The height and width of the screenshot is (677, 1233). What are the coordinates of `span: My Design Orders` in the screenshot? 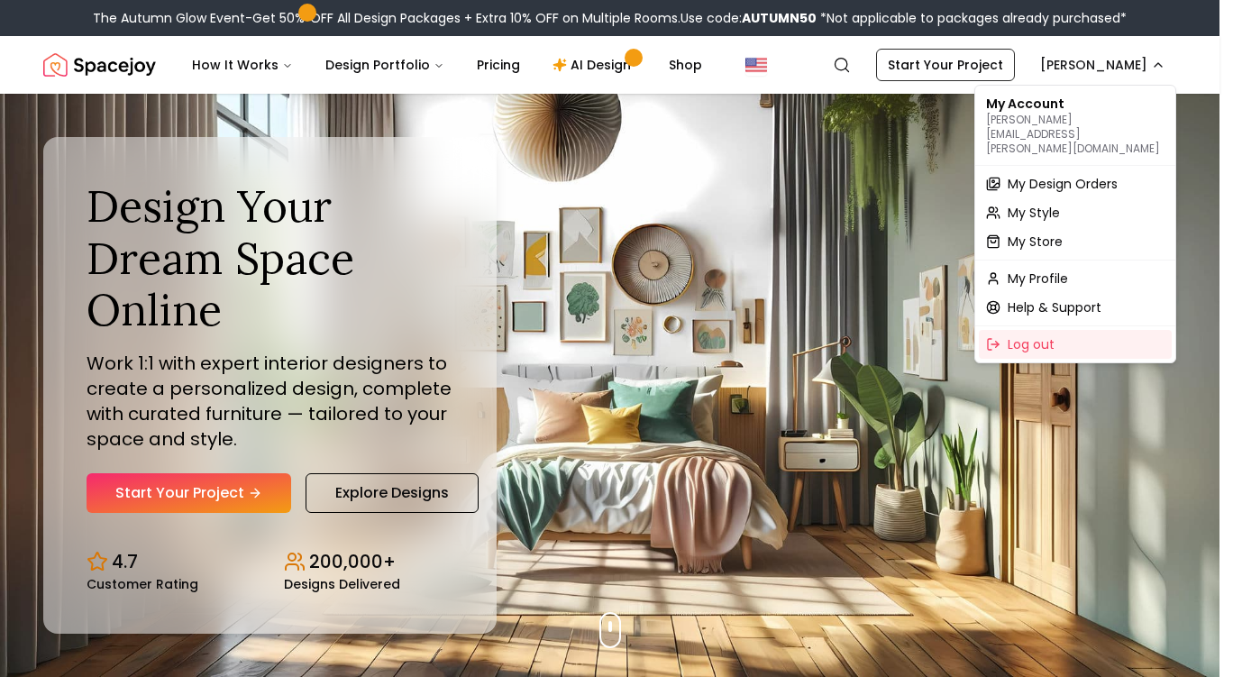 It's located at (1063, 184).